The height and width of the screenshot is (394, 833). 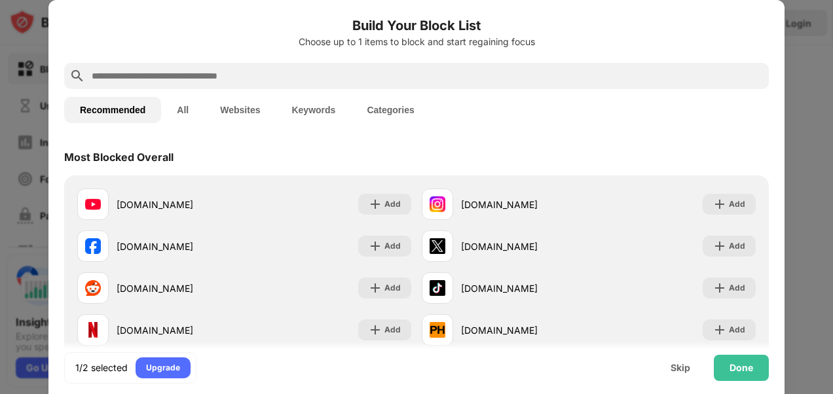 What do you see at coordinates (416, 26) in the screenshot?
I see `h6: Build Your Block List` at bounding box center [416, 26].